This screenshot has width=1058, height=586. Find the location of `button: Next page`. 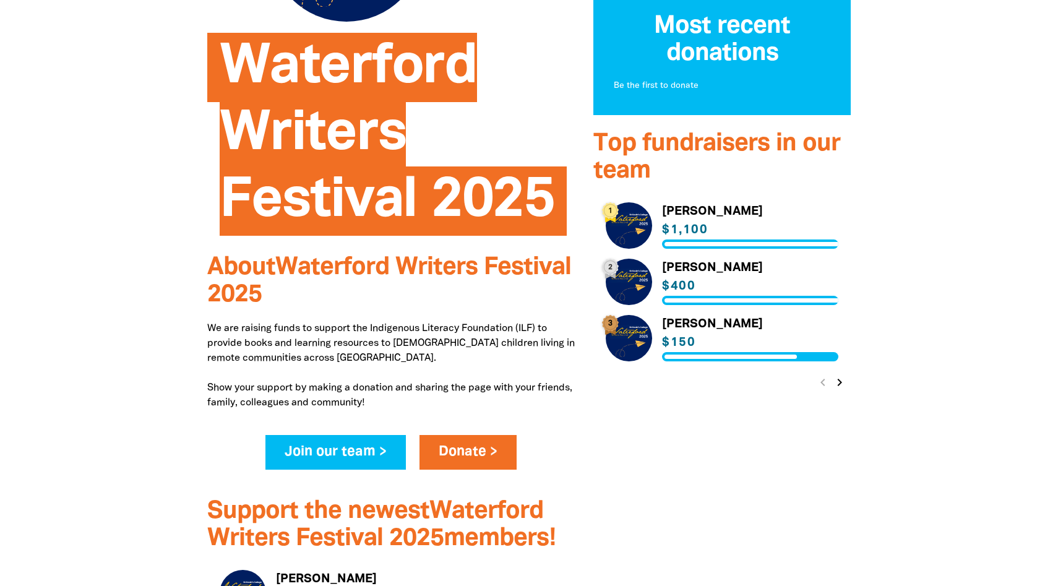

button: Next page is located at coordinates (839, 382).